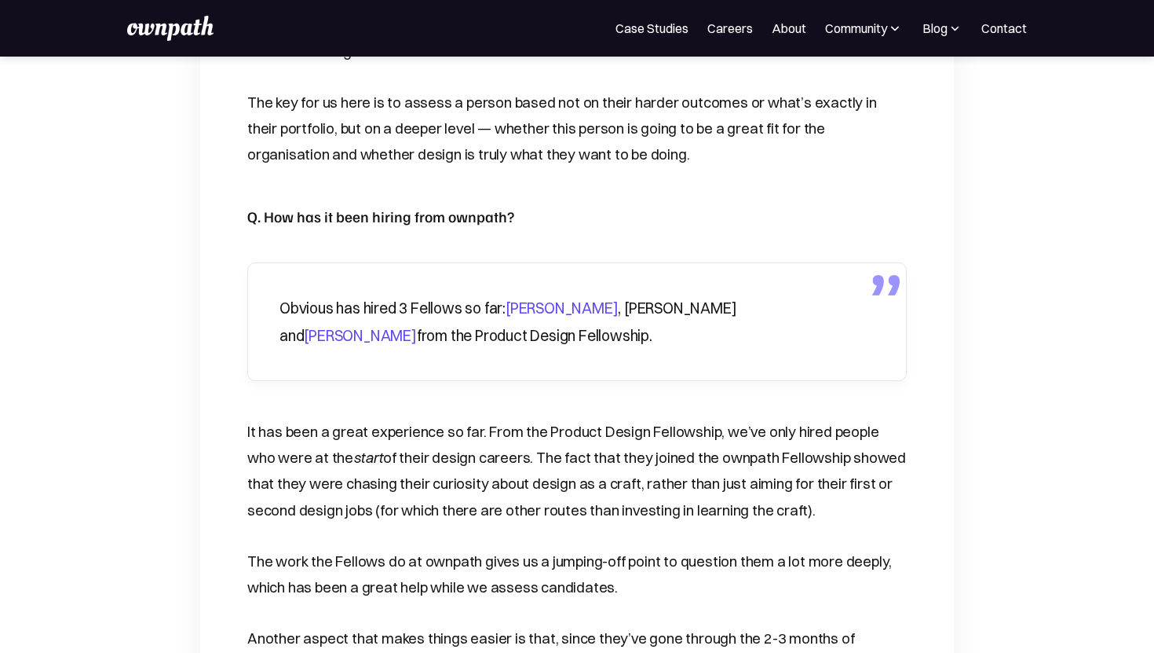 The image size is (1154, 653). Describe the element at coordinates (789, 28) in the screenshot. I see `a: About` at that location.